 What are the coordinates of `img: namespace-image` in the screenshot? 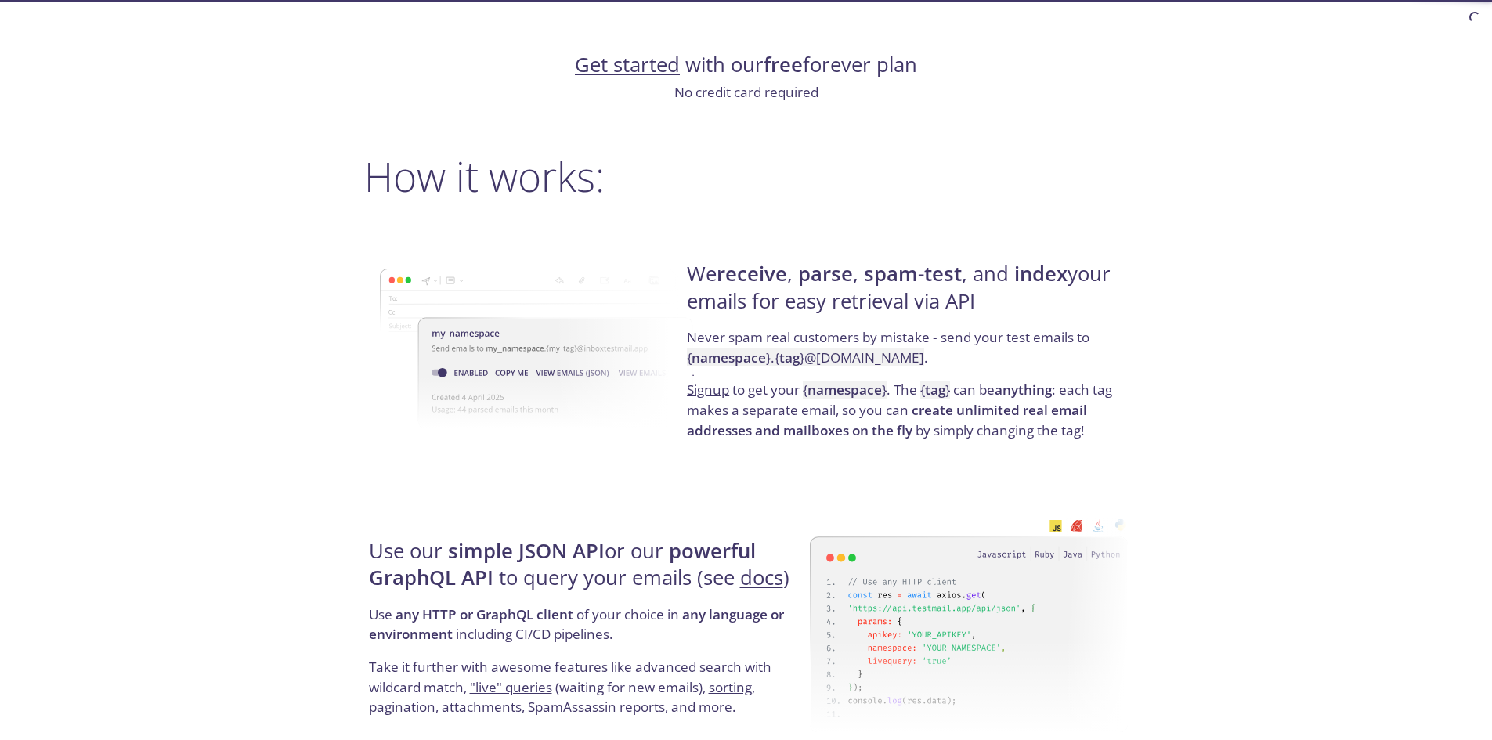 It's located at (539, 349).